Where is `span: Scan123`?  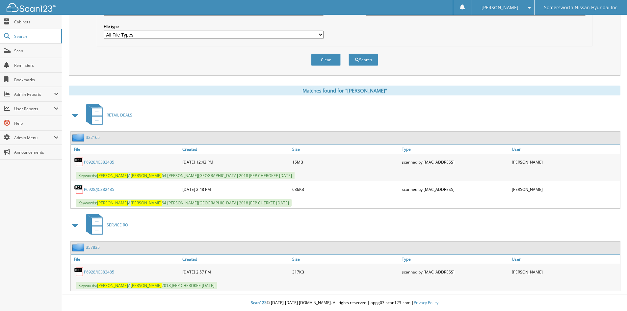
span: Scan123 is located at coordinates (259, 302).